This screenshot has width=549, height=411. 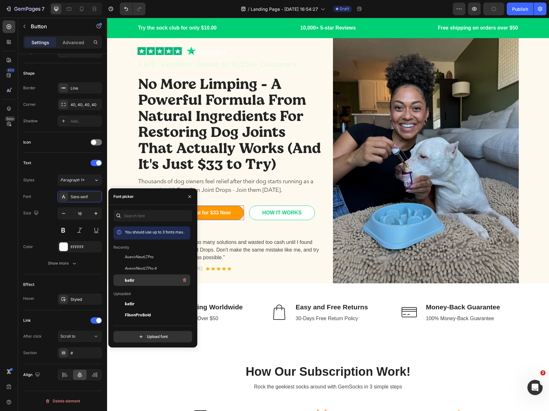 What do you see at coordinates (43, 9) in the screenshot?
I see `p: 7` at bounding box center [43, 9].